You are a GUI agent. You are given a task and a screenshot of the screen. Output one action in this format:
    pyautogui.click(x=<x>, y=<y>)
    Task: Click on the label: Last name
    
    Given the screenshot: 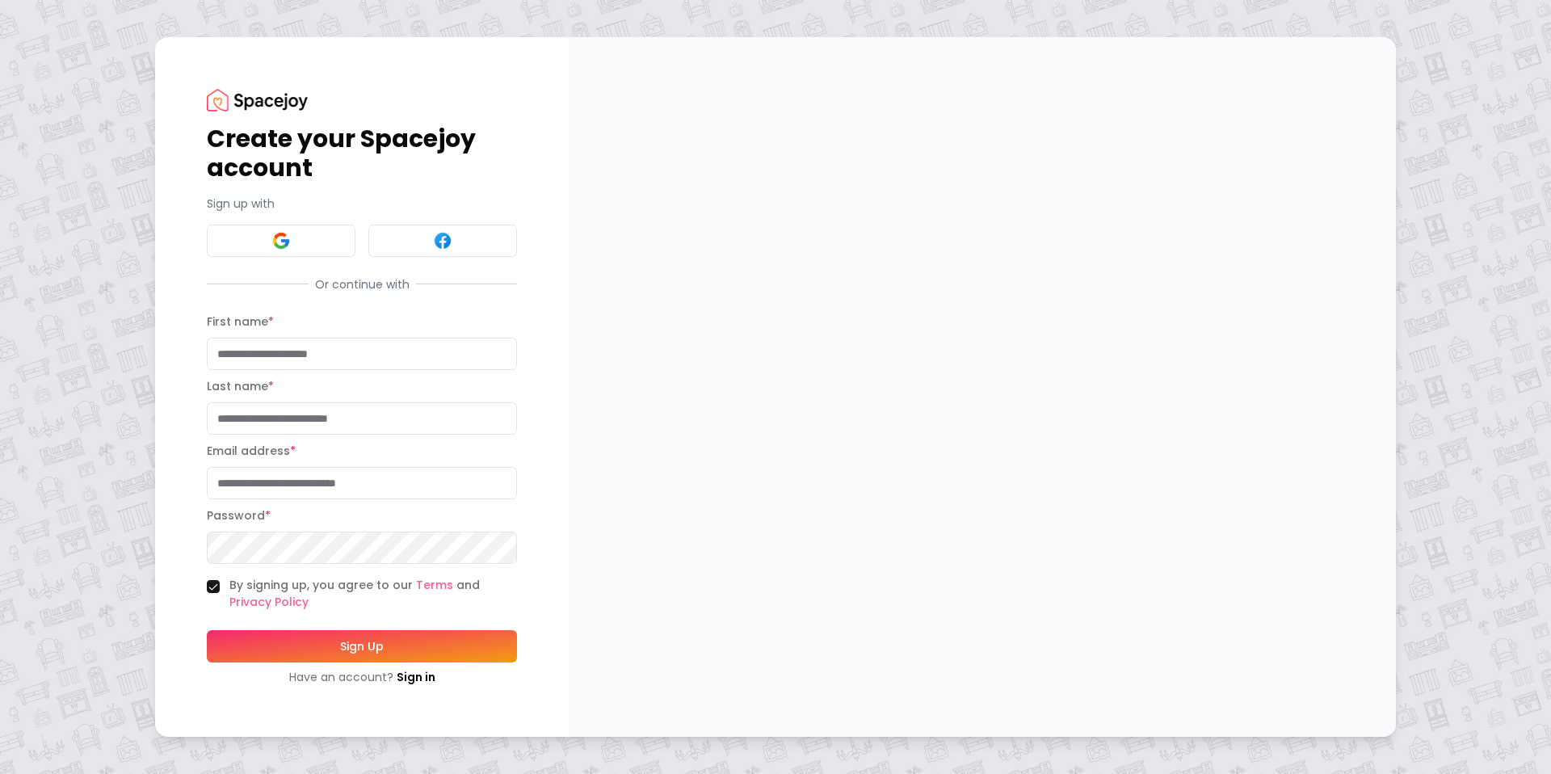 What is the action you would take?
    pyautogui.click(x=240, y=386)
    